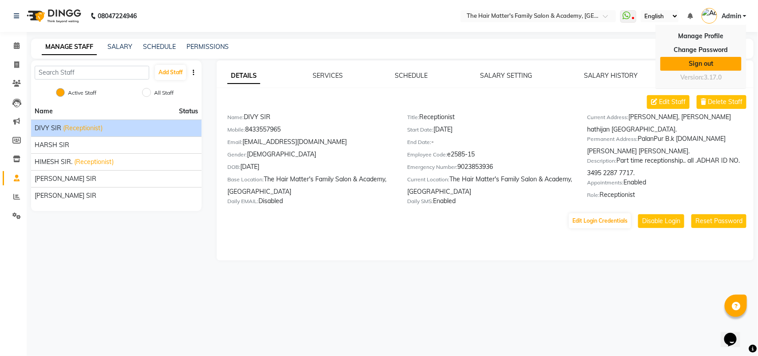 The width and height of the screenshot is (758, 356). I want to click on b: 08047224946, so click(117, 16).